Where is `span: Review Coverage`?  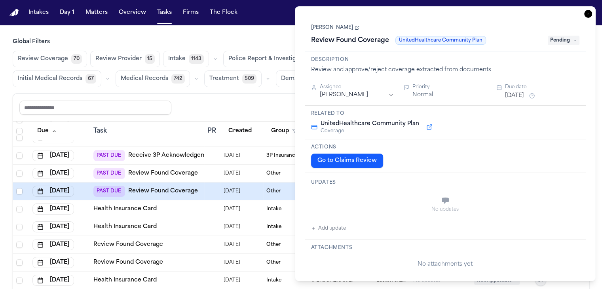
span: Review Coverage is located at coordinates (43, 59).